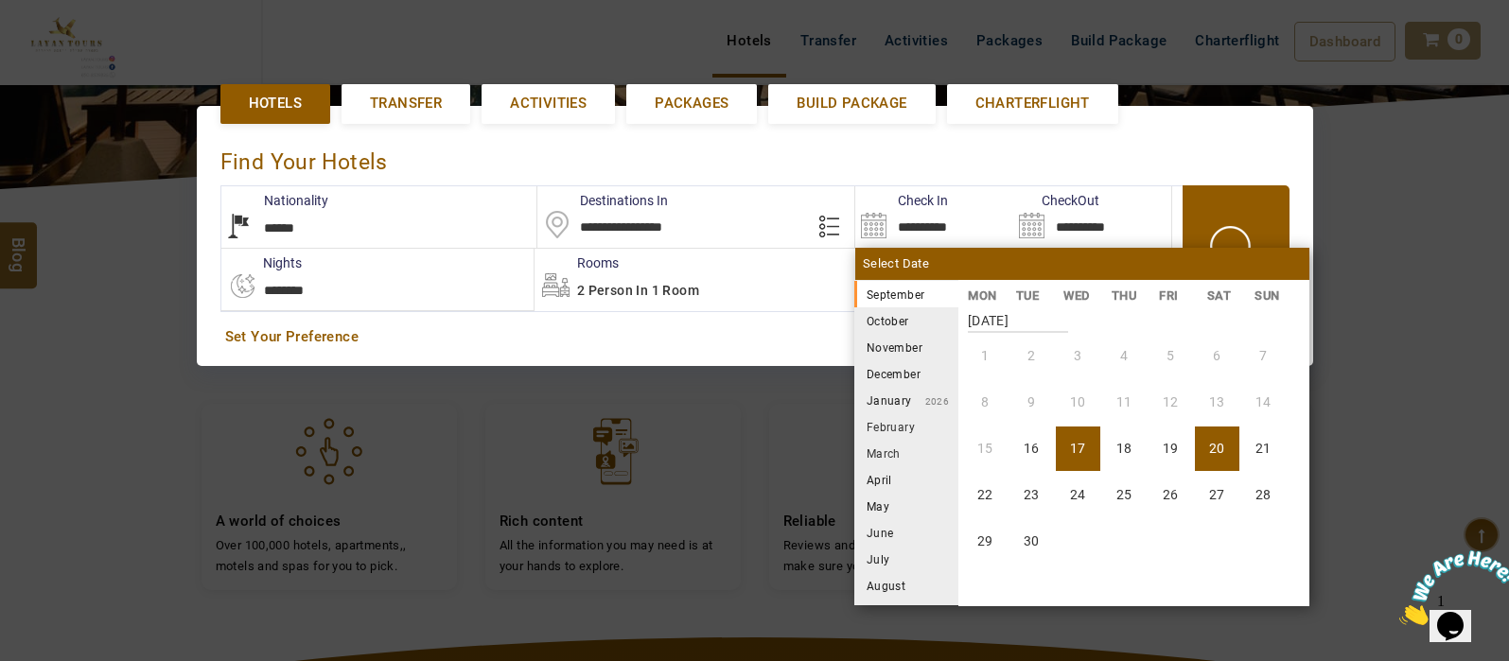 The image size is (1509, 661). What do you see at coordinates (1170, 495) in the screenshot?
I see `li: Friday, 26 September 2025` at bounding box center [1170, 495].